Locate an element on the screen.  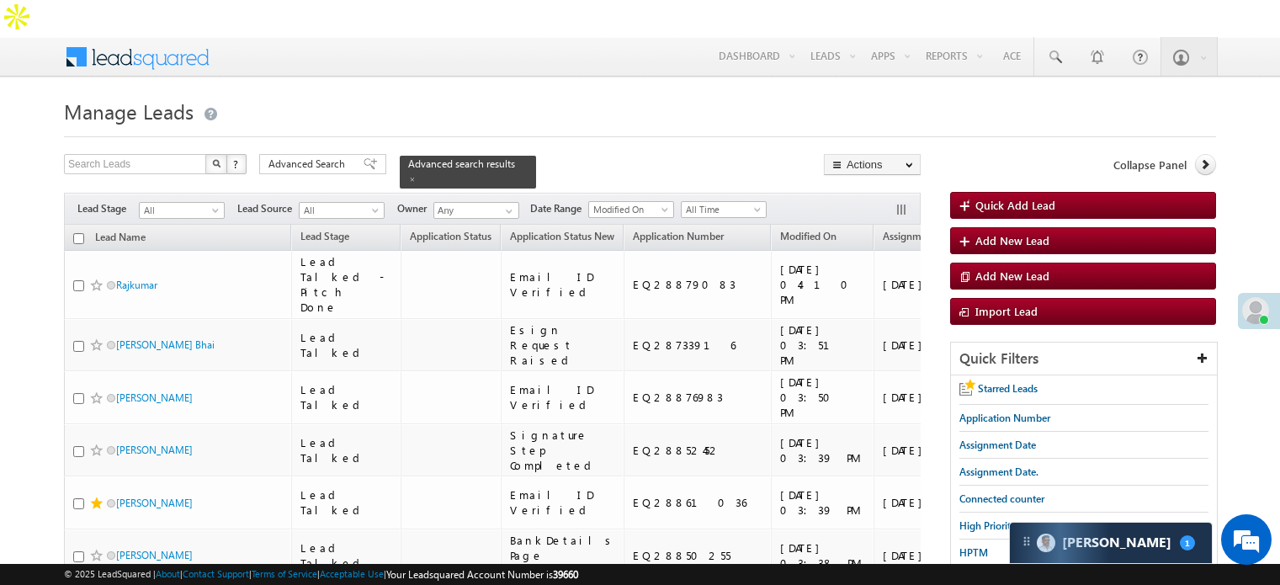
div: Signature Step Completed is located at coordinates (563, 450).